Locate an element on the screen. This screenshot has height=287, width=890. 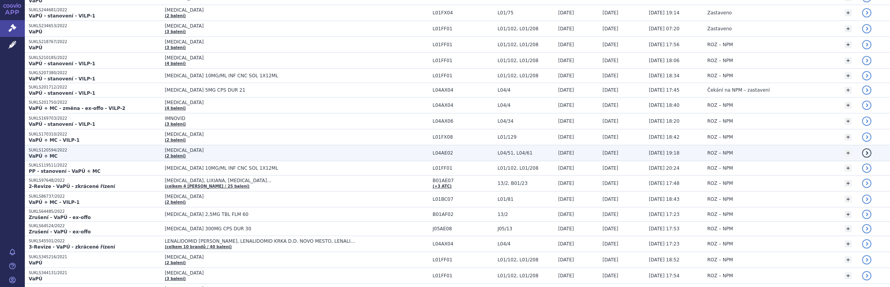
p: SUKLS207380/2022 is located at coordinates (95, 73).